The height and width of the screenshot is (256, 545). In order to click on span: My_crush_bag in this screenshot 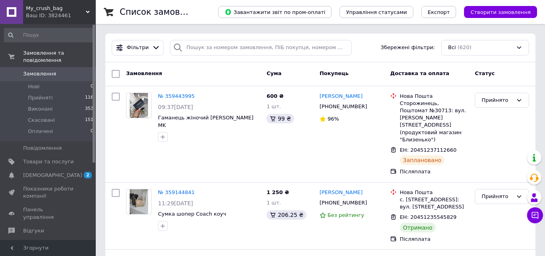, I will do `click(56, 8)`.